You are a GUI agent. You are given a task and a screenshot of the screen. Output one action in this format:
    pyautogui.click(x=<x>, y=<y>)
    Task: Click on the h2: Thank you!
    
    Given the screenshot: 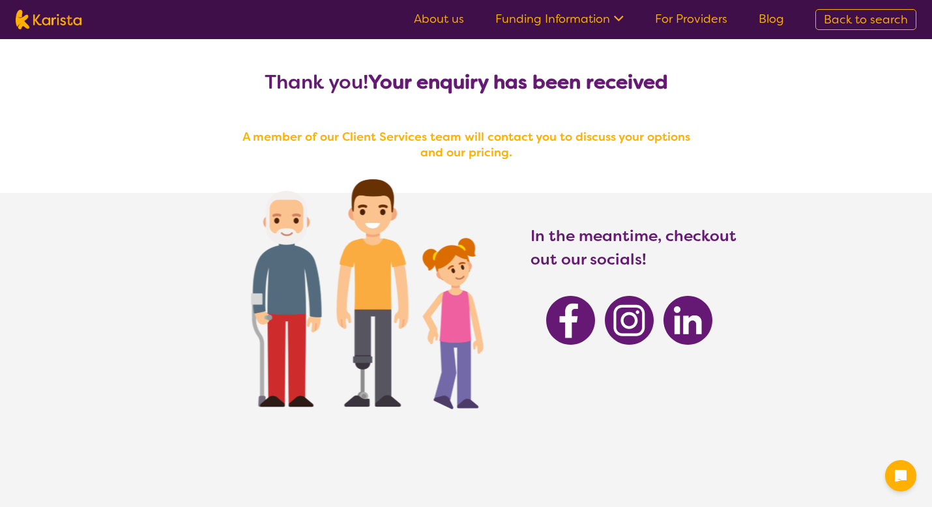 What is the action you would take?
    pyautogui.click(x=466, y=82)
    